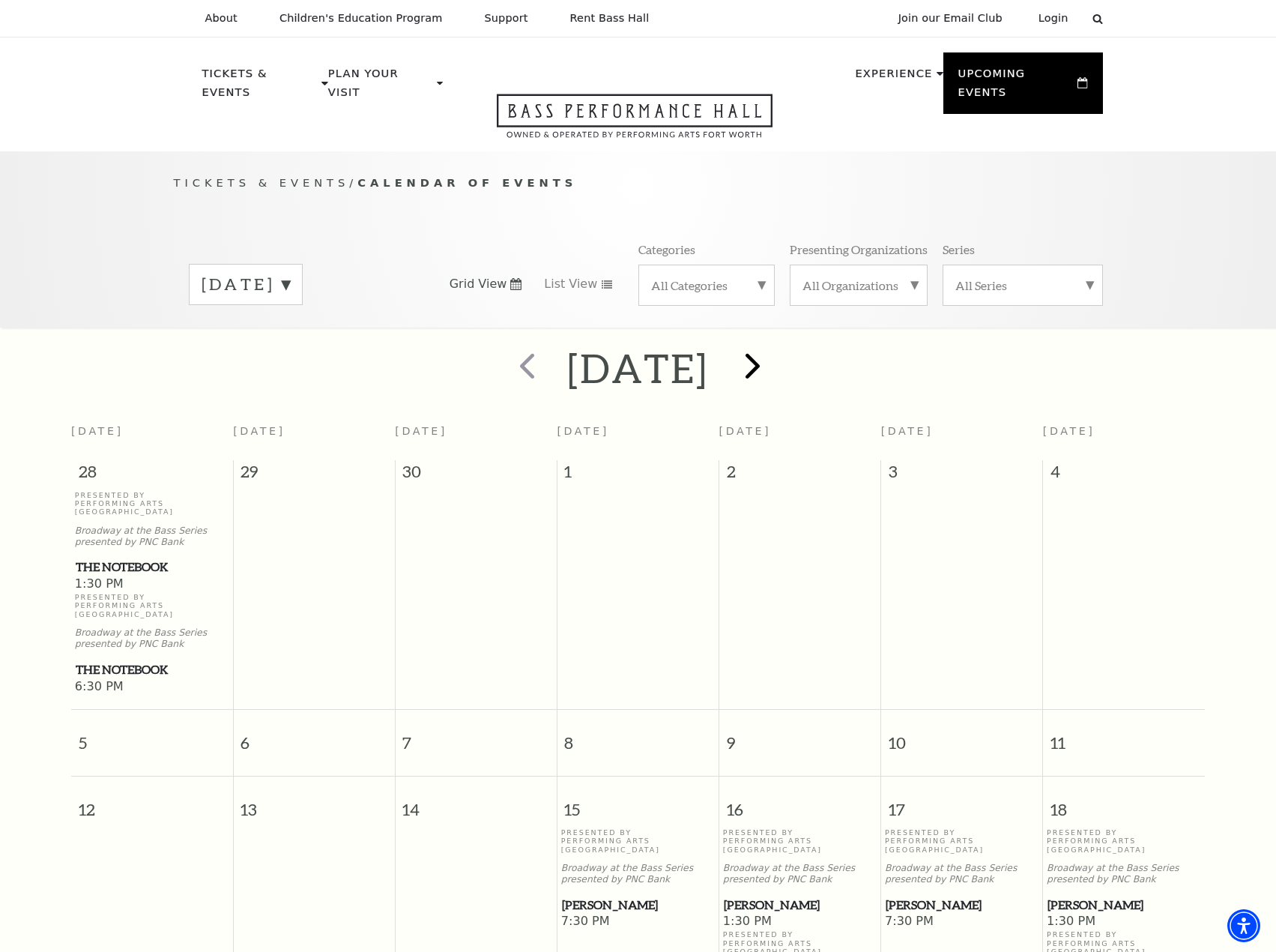 Image resolution: width=1276 pixels, height=952 pixels. I want to click on span: 13, so click(314, 801).